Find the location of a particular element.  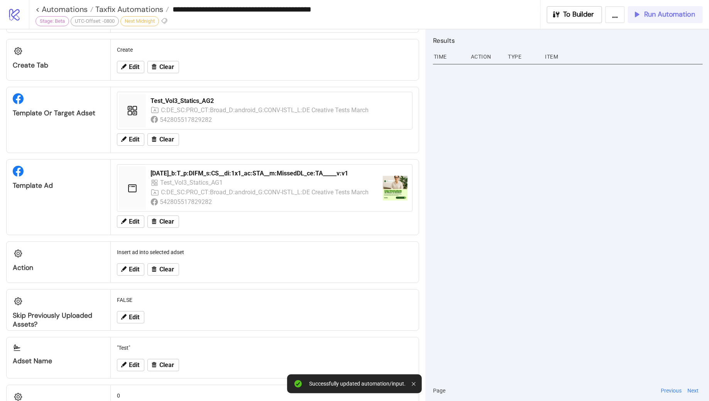

div: Template or Target Adset is located at coordinates (58, 113).